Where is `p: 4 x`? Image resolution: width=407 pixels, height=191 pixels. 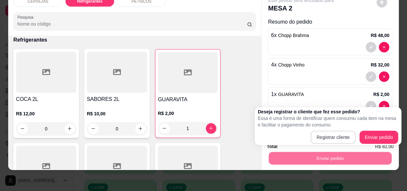
p: 4 x is located at coordinates (288, 65).